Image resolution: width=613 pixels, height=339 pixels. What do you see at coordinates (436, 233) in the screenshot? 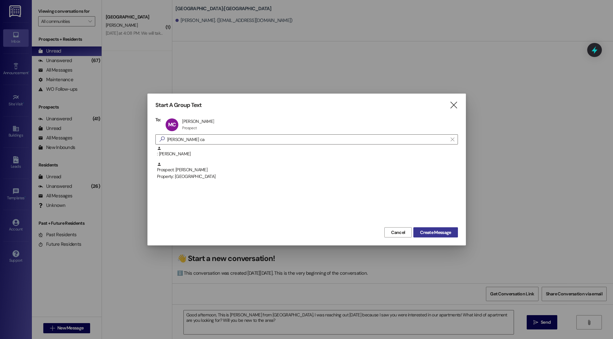
I see `button: Create Message` at bounding box center [436, 233].